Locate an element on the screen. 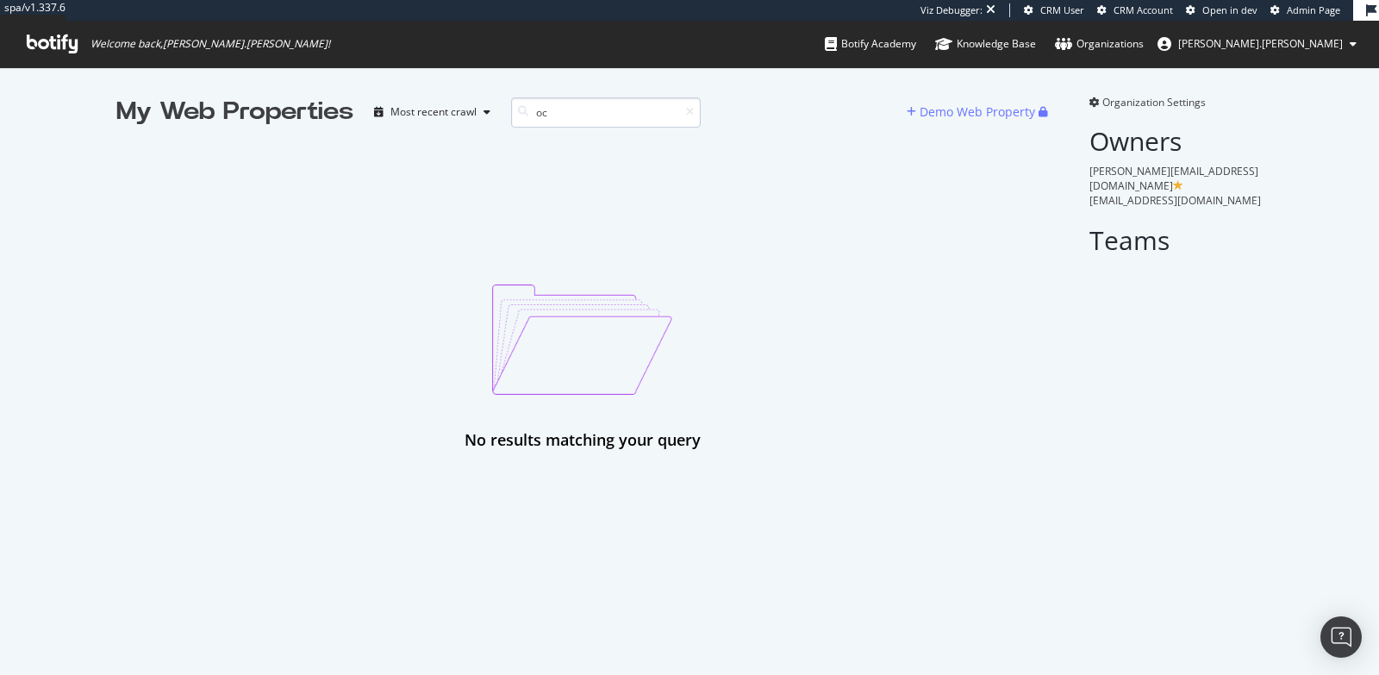 Image resolution: width=1379 pixels, height=675 pixels. h2: Owners is located at coordinates (1176, 140).